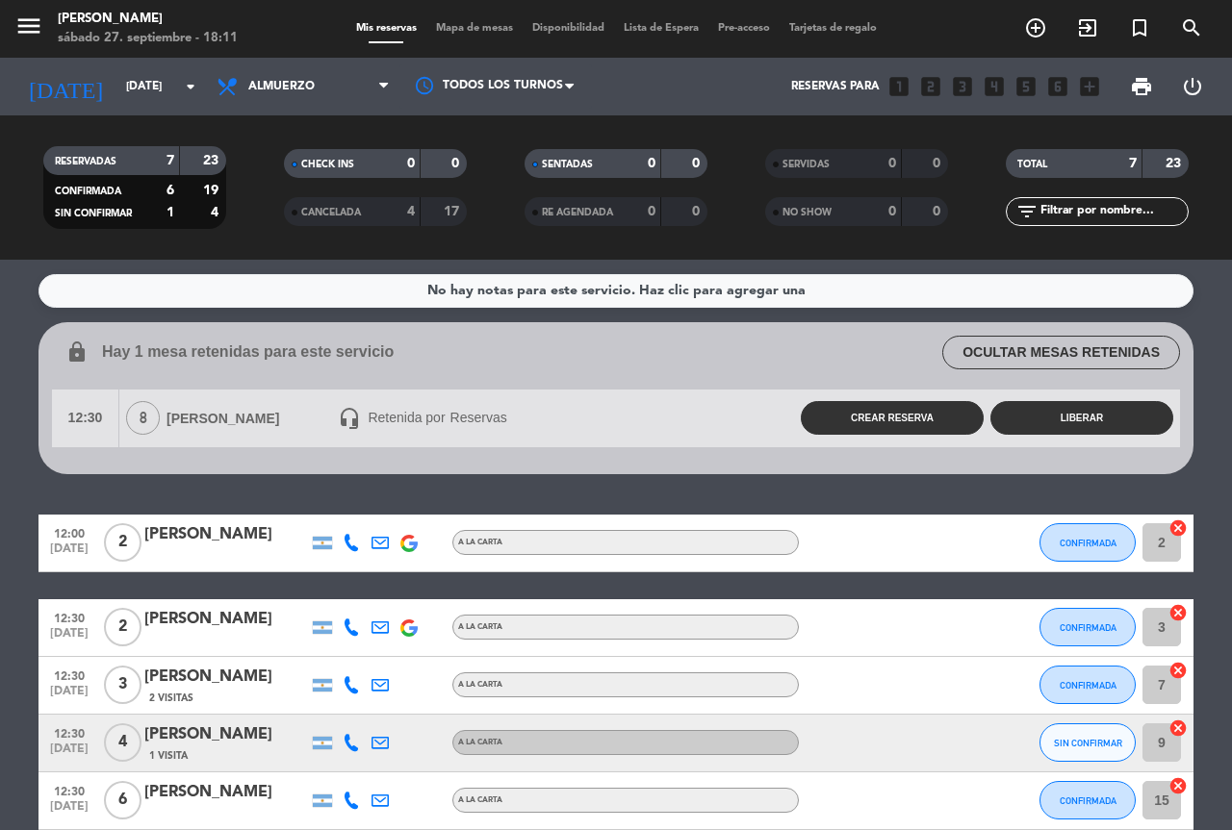 This screenshot has height=830, width=1232. I want to click on span: 12:00, so click(69, 532).